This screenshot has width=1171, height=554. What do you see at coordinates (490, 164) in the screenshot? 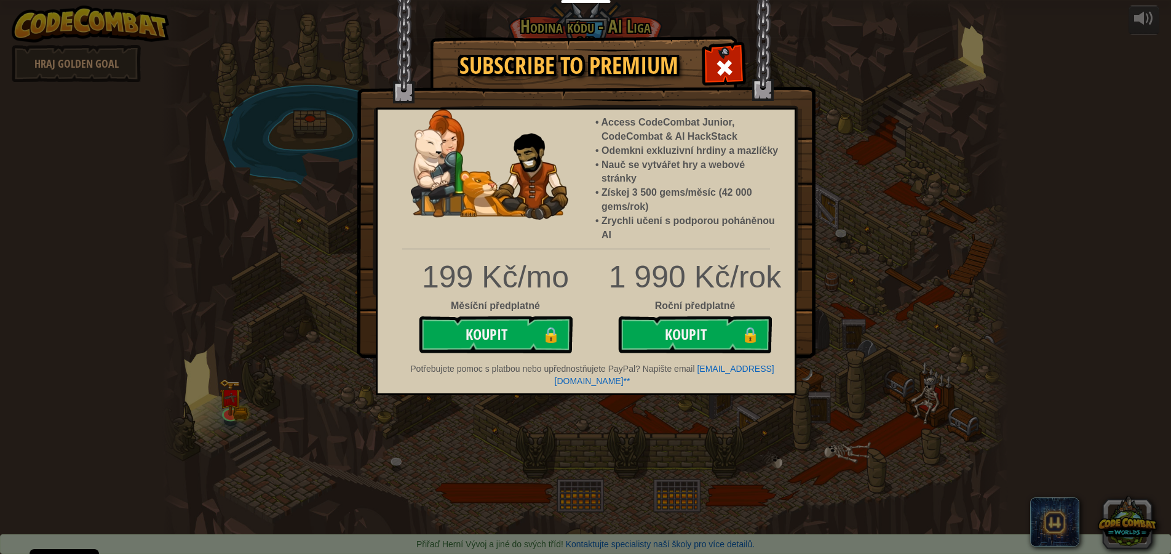
I see `img: anya-and-nando-pet.webp` at bounding box center [490, 164].